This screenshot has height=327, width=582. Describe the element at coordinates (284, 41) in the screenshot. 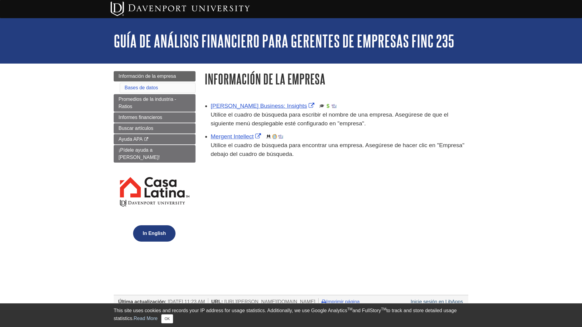

I see `a: Guía de análisis financiero para gerentes de empresas FINC 235` at that location.